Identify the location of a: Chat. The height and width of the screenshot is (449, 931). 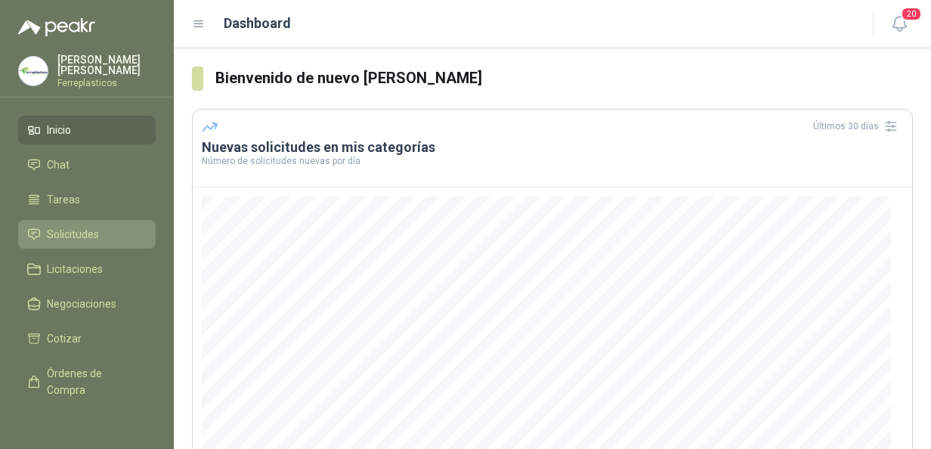
(87, 165).